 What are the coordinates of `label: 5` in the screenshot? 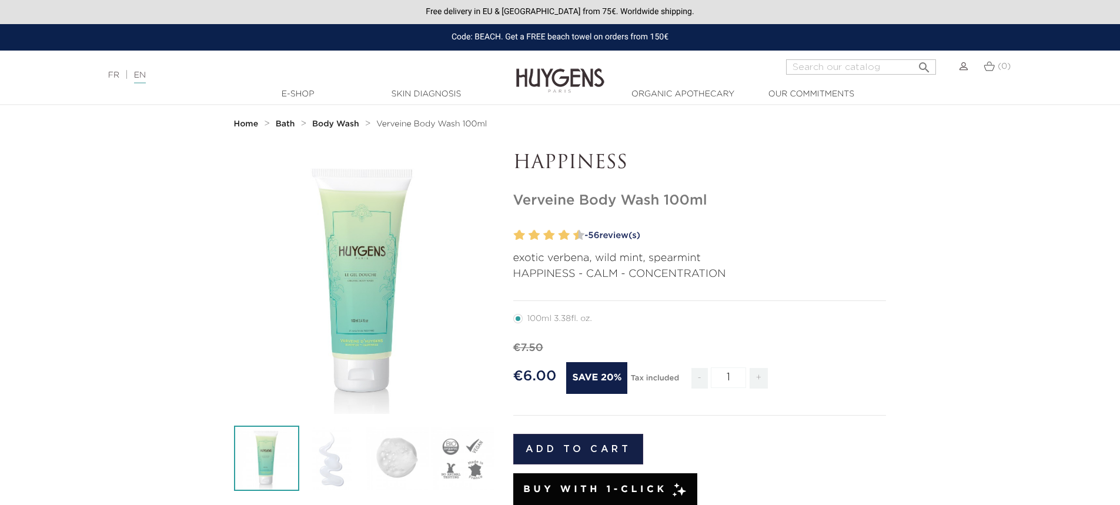 It's located at (543, 235).